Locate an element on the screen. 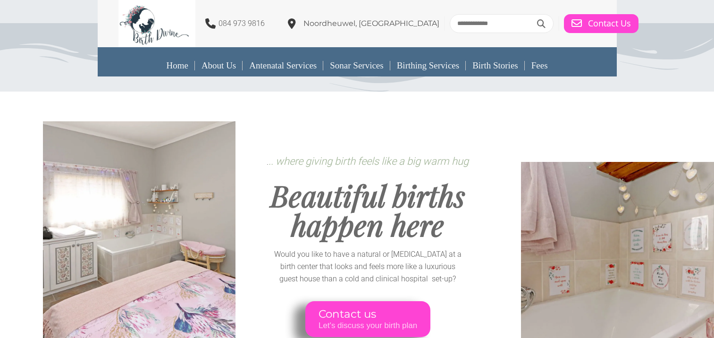 Image resolution: width=714 pixels, height=338 pixels. a: Contact Us is located at coordinates (601, 24).